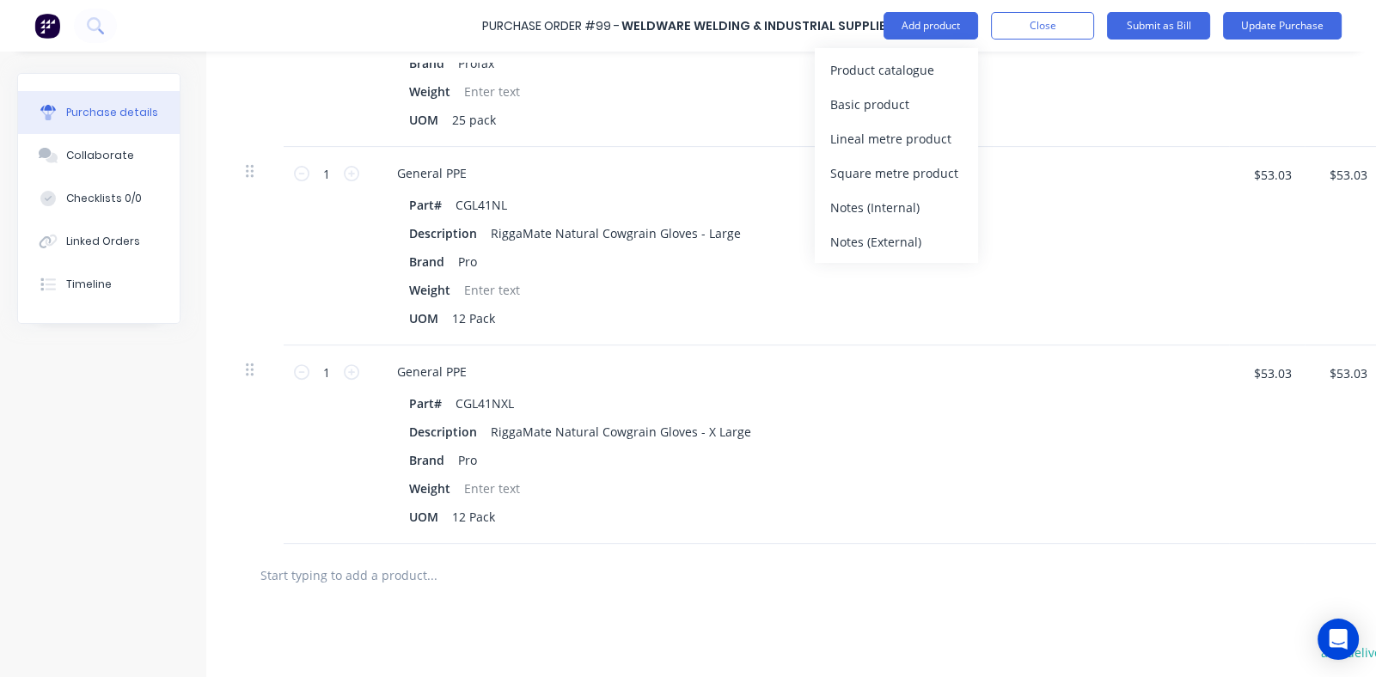 The width and height of the screenshot is (1376, 677). What do you see at coordinates (896, 70) in the screenshot?
I see `div: Product catalogue` at bounding box center [896, 70].